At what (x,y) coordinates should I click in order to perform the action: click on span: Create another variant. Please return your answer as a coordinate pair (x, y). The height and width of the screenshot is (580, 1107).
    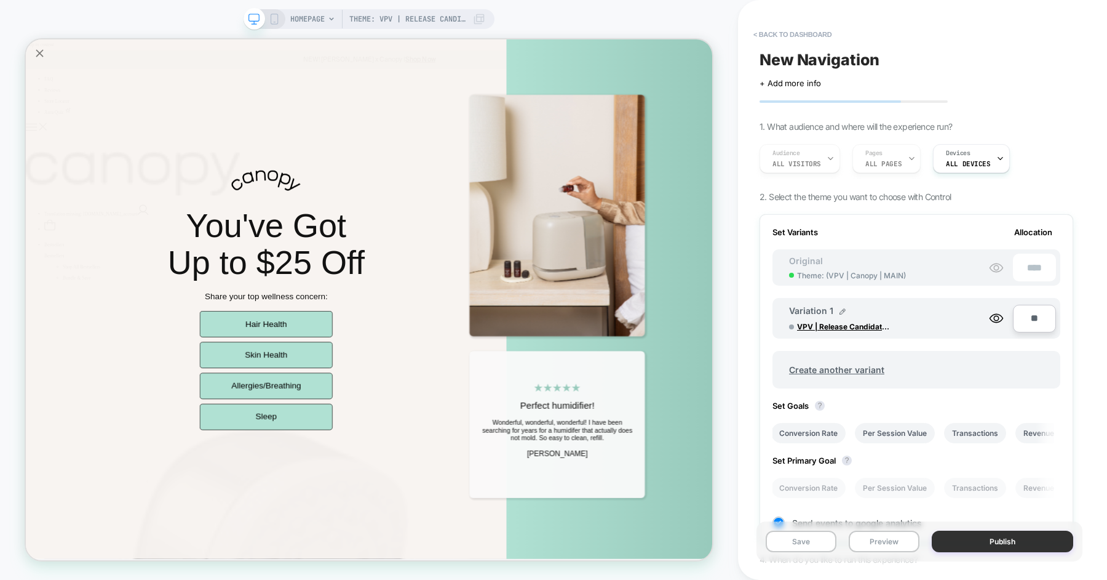
    Looking at the image, I should click on (837, 369).